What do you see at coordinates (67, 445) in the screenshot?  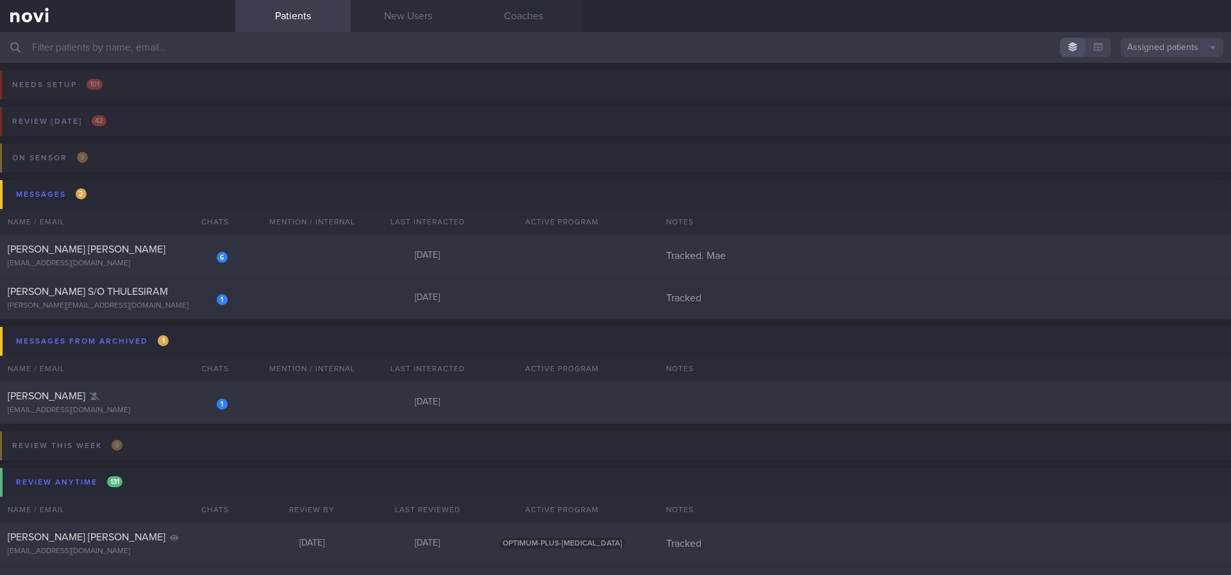 I see `div: Review this week` at bounding box center [67, 445].